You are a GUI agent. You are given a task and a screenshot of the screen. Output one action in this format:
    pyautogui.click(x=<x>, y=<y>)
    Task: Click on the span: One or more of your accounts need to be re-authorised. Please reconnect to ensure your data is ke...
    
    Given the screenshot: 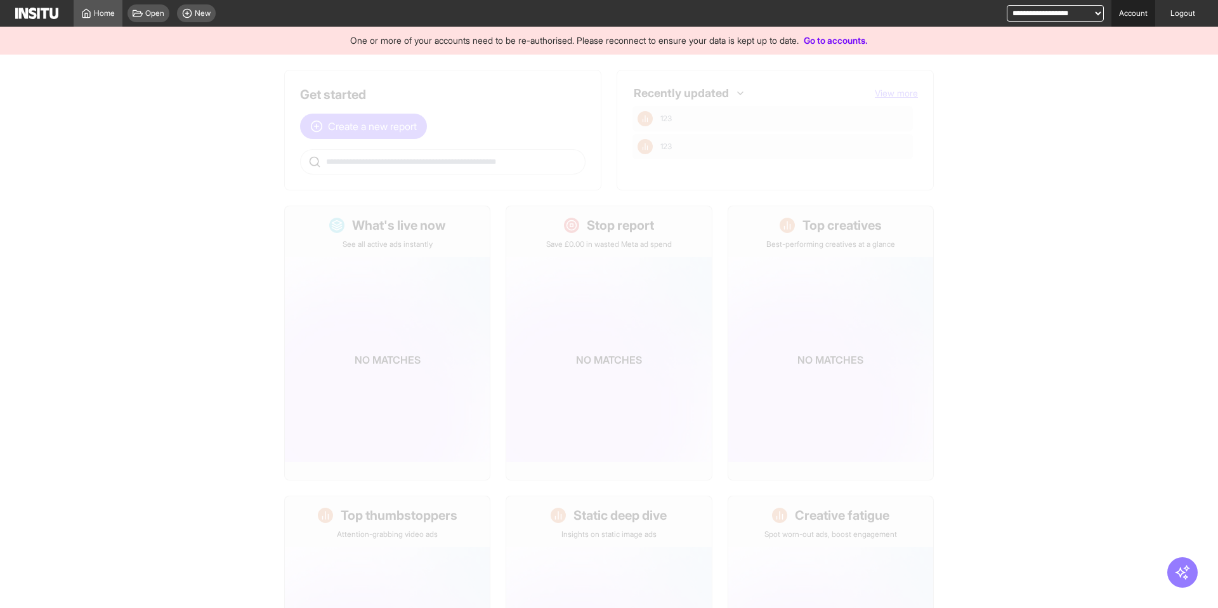 What is the action you would take?
    pyautogui.click(x=574, y=40)
    